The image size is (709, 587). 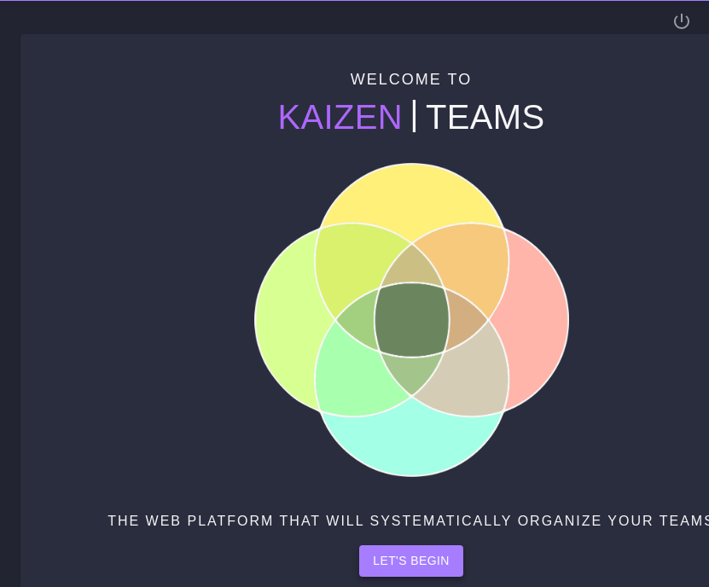 I want to click on button: Logout, so click(x=682, y=21).